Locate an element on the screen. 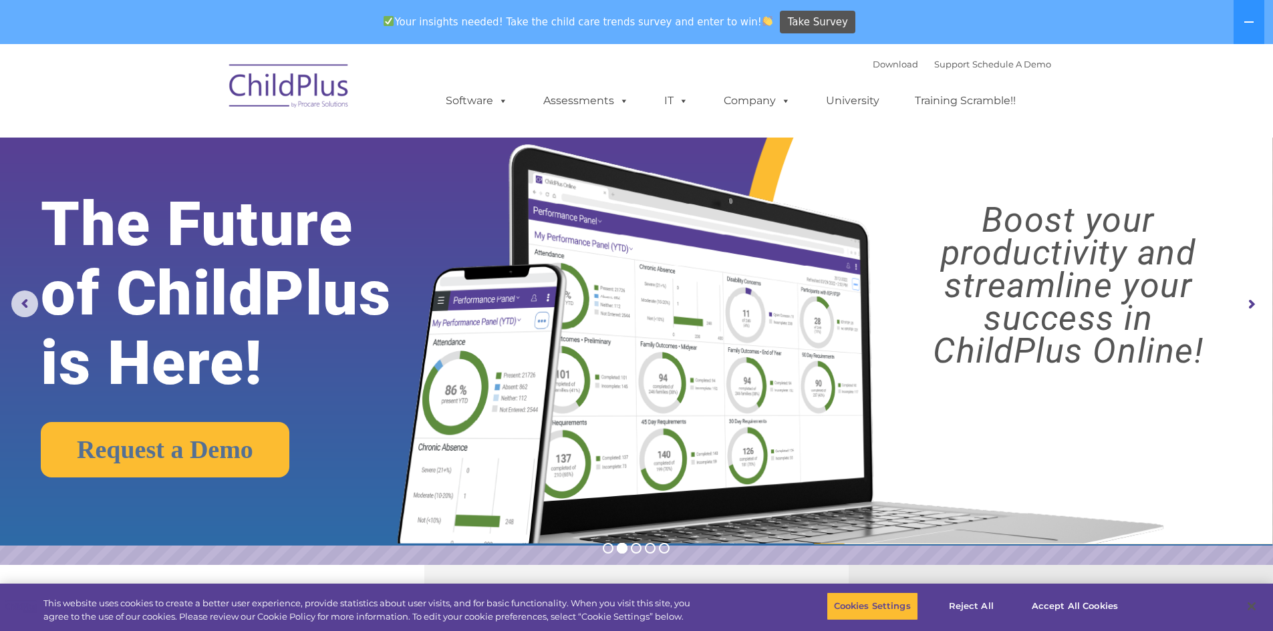 Image resolution: width=1273 pixels, height=631 pixels. button: Close is located at coordinates (1252, 607).